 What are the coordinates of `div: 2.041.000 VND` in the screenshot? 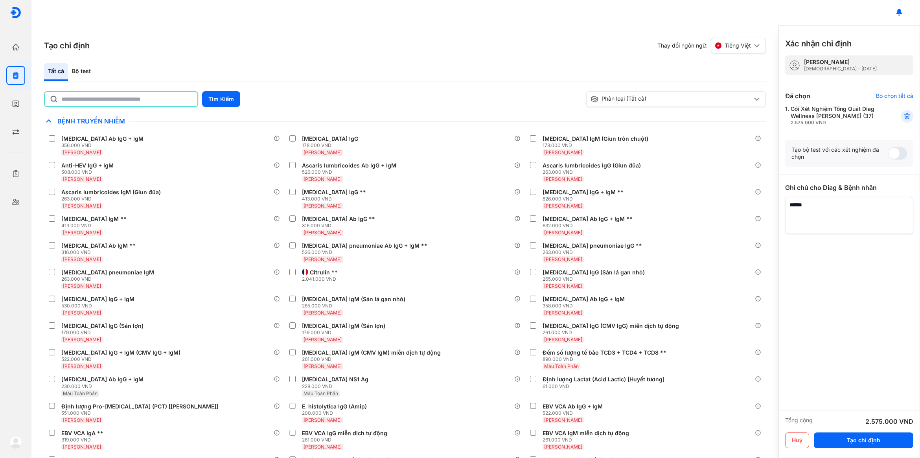 It's located at (321, 279).